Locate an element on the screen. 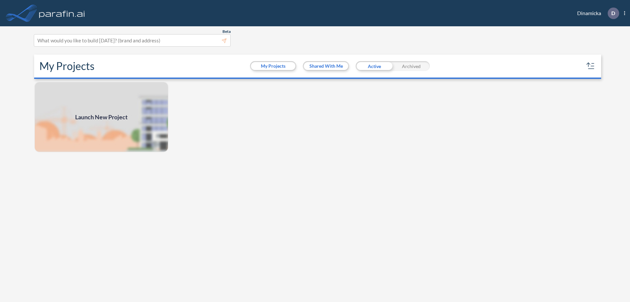 The height and width of the screenshot is (302, 630). button: Shared With Me is located at coordinates (326, 66).